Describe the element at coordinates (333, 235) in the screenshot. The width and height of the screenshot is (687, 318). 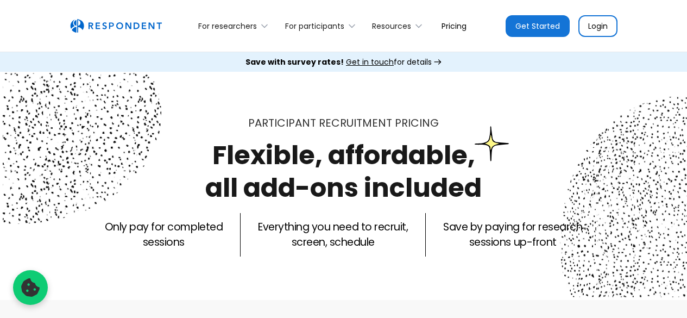
I see `p: Everything you need to recruit, screen, schedule` at that location.